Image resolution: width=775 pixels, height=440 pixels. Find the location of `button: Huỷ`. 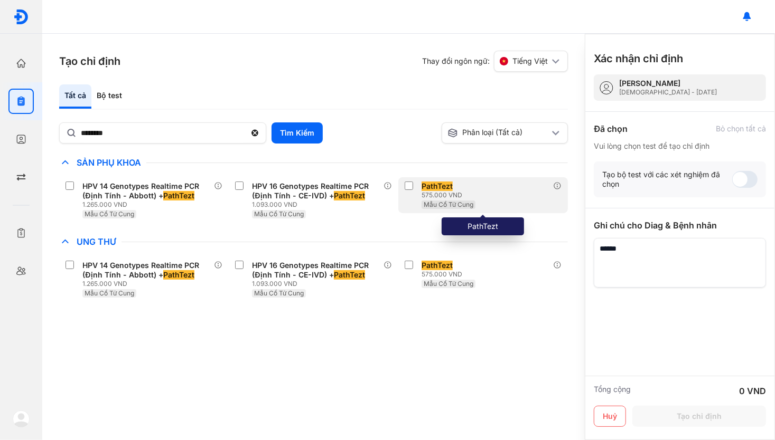

button: Huỷ is located at coordinates (609, 417).